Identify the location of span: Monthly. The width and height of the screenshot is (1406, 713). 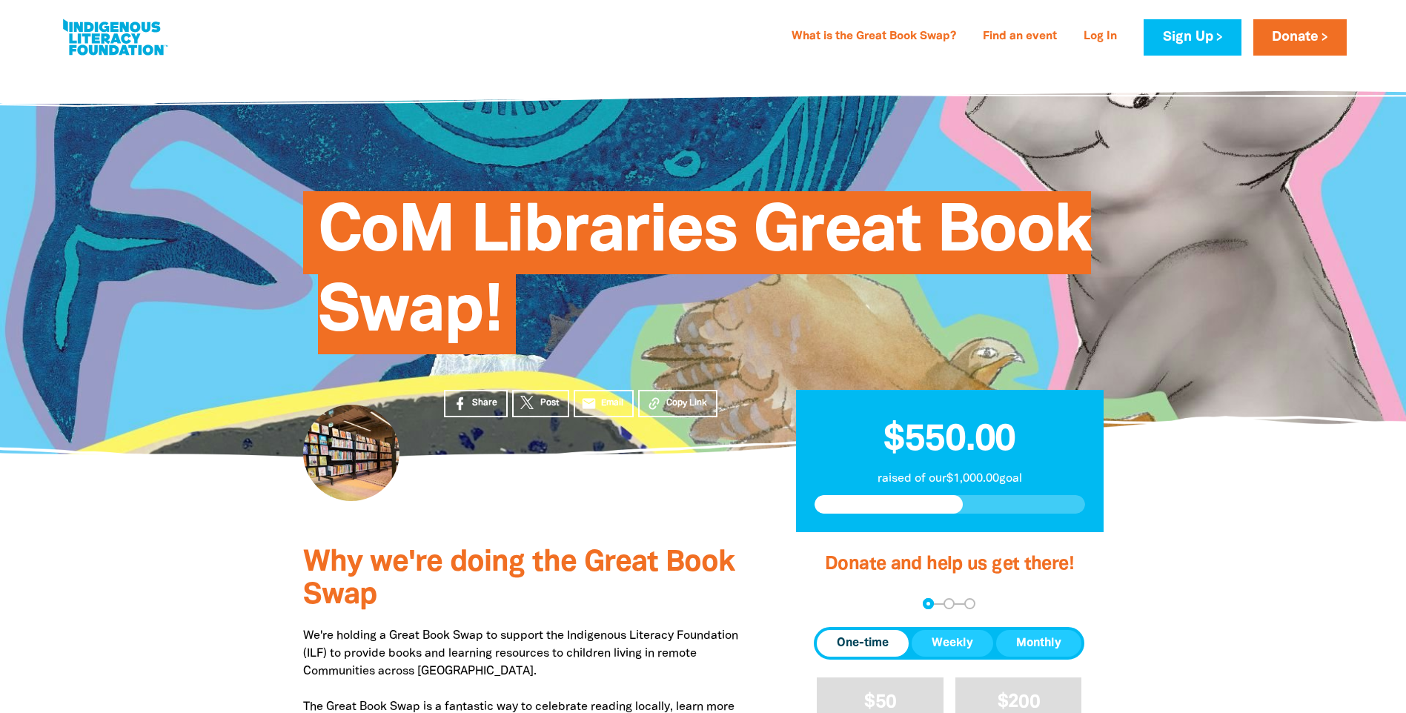
(1038, 643).